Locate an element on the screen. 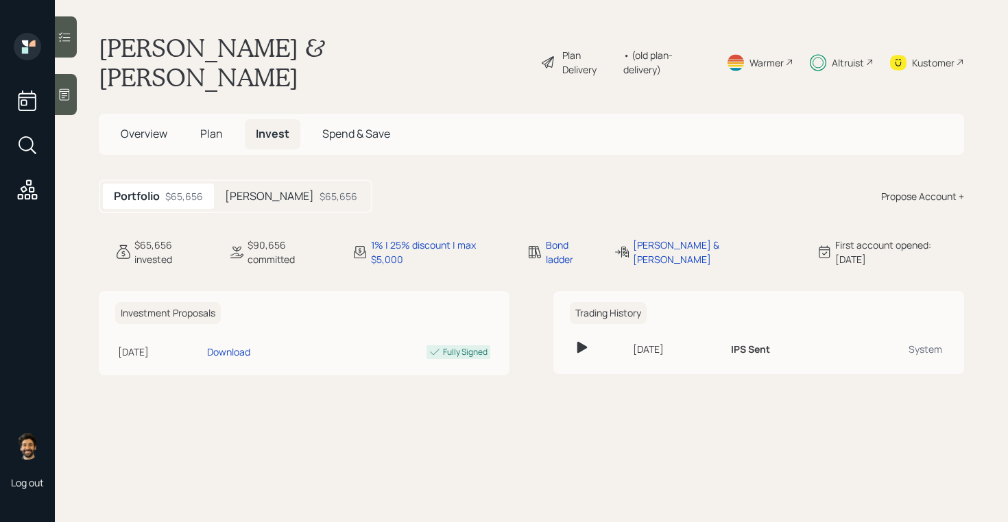 Image resolution: width=1008 pixels, height=522 pixels. div: • (old plan-delivery) is located at coordinates (666, 62).